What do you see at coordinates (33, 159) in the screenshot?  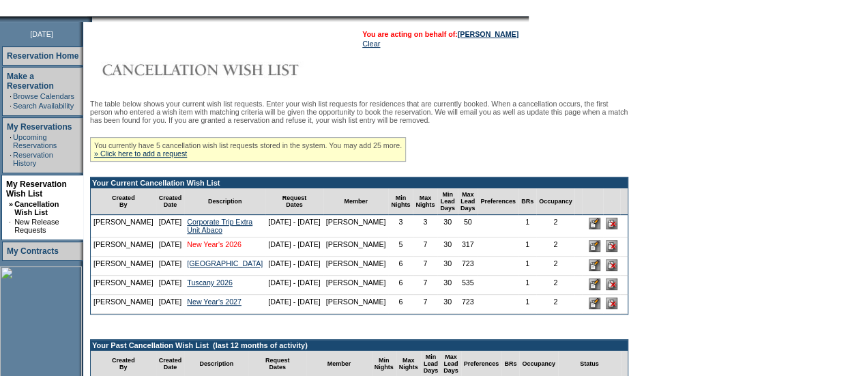 I see `a: Reservation History` at bounding box center [33, 159].